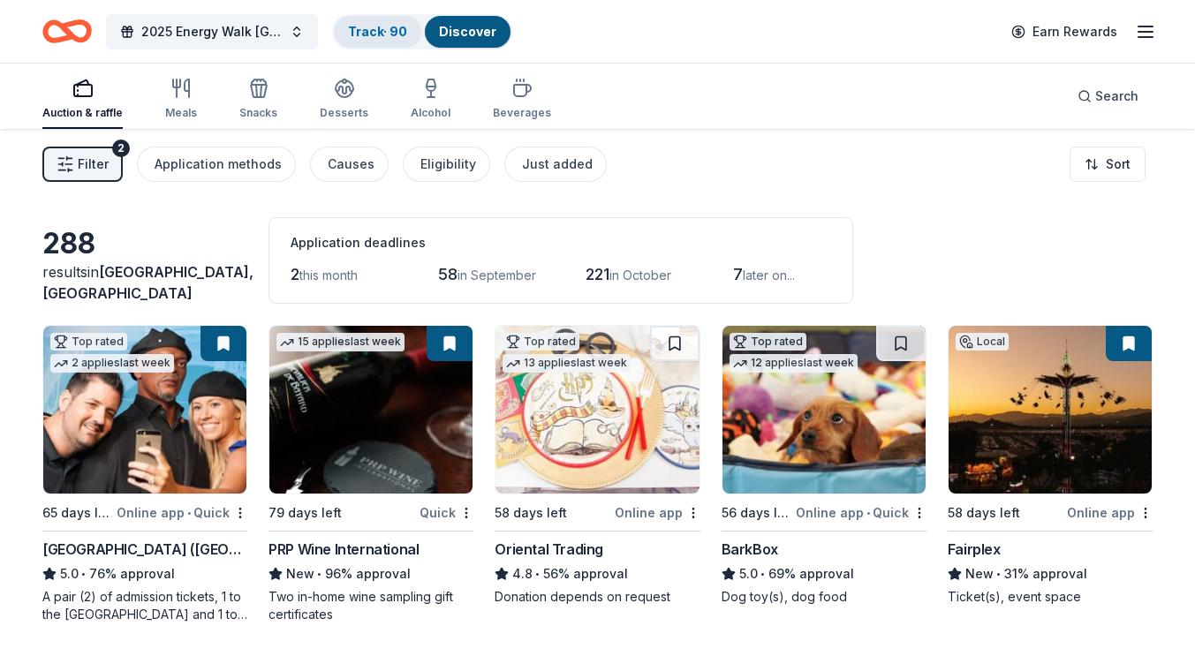 The image size is (1195, 656). I want to click on button: Filter2, so click(82, 164).